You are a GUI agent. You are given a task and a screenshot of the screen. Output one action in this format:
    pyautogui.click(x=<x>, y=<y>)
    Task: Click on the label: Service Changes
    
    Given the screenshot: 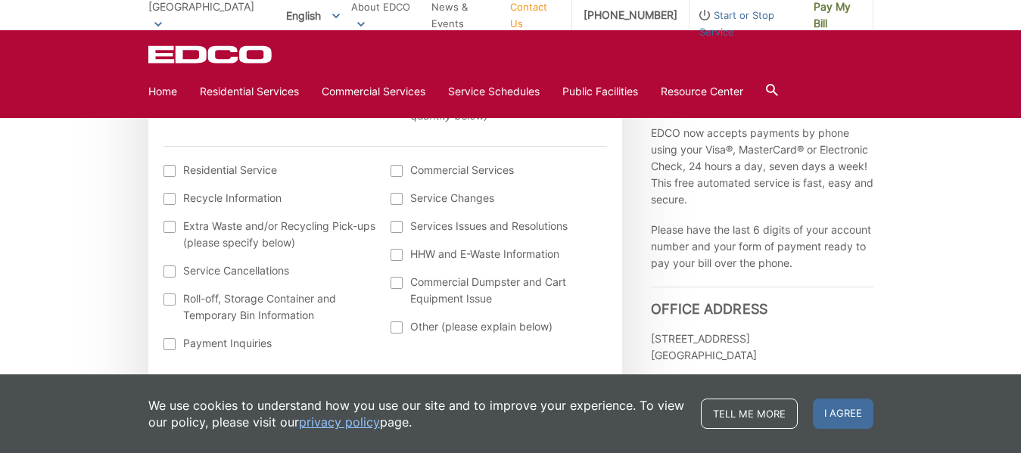 What is the action you would take?
    pyautogui.click(x=496, y=198)
    